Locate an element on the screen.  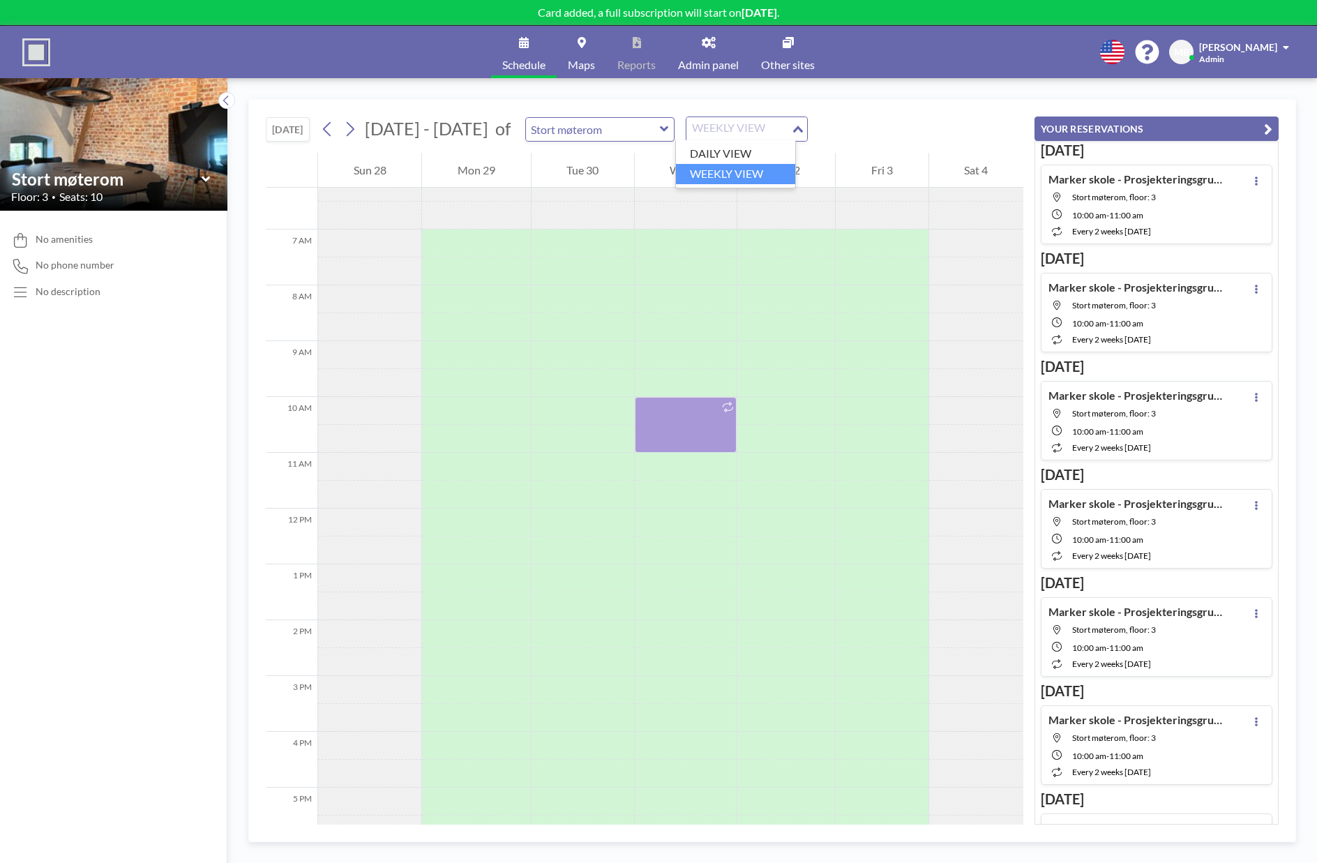
div: Wed 1 is located at coordinates (686, 170).